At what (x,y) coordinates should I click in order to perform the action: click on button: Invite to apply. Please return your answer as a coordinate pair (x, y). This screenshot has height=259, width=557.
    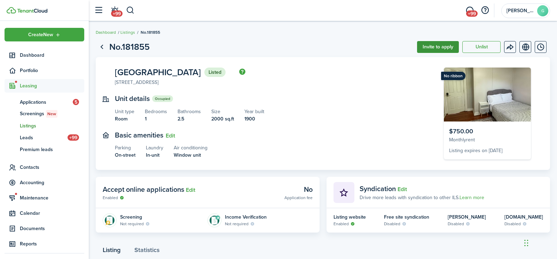
    Looking at the image, I should click on (438, 47).